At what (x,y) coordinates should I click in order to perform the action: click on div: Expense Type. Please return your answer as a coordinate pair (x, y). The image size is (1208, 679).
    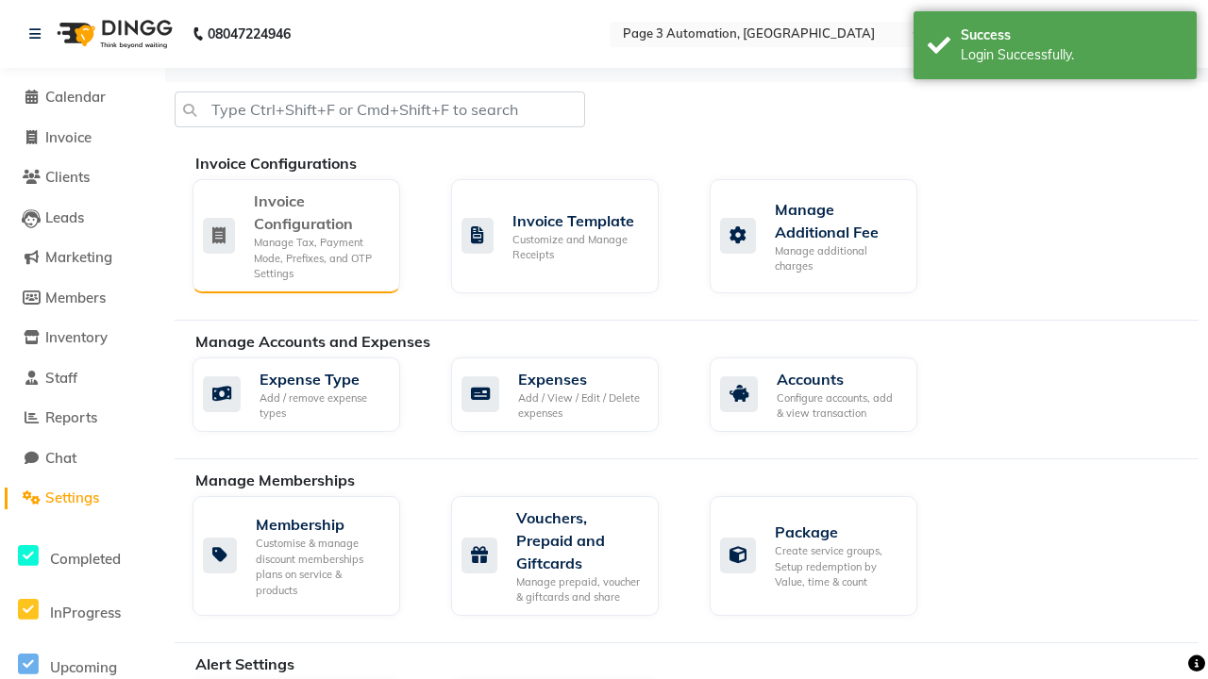
    Looking at the image, I should click on (322, 379).